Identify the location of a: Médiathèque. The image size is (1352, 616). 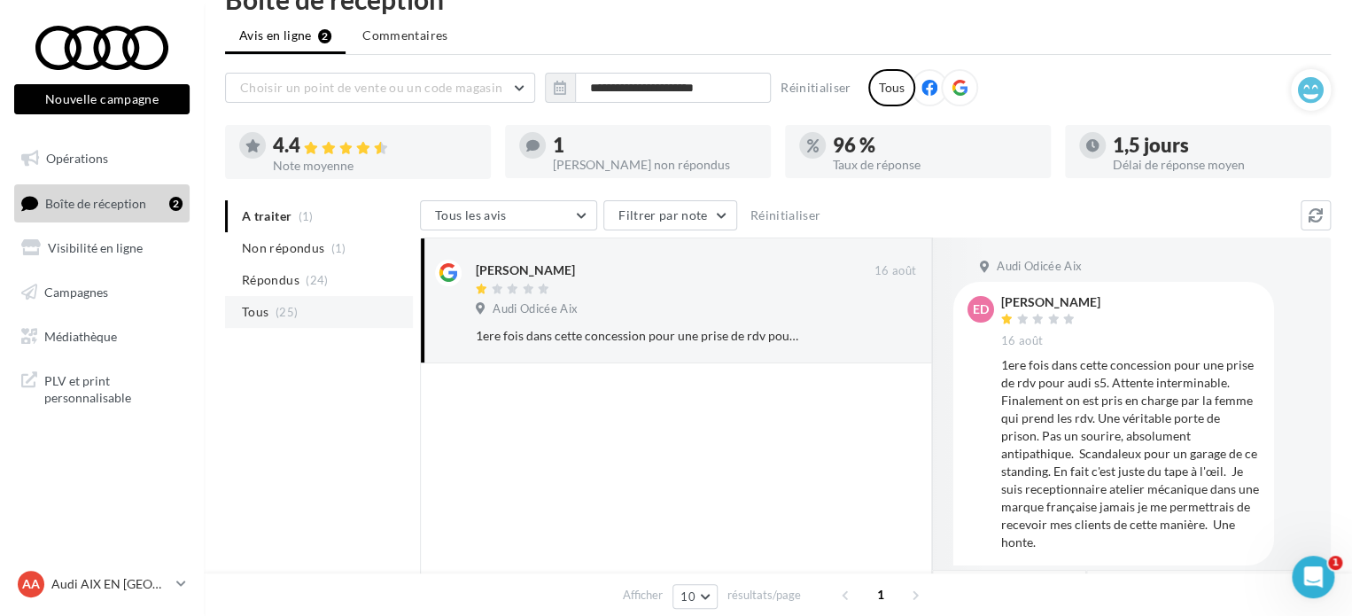
(102, 337).